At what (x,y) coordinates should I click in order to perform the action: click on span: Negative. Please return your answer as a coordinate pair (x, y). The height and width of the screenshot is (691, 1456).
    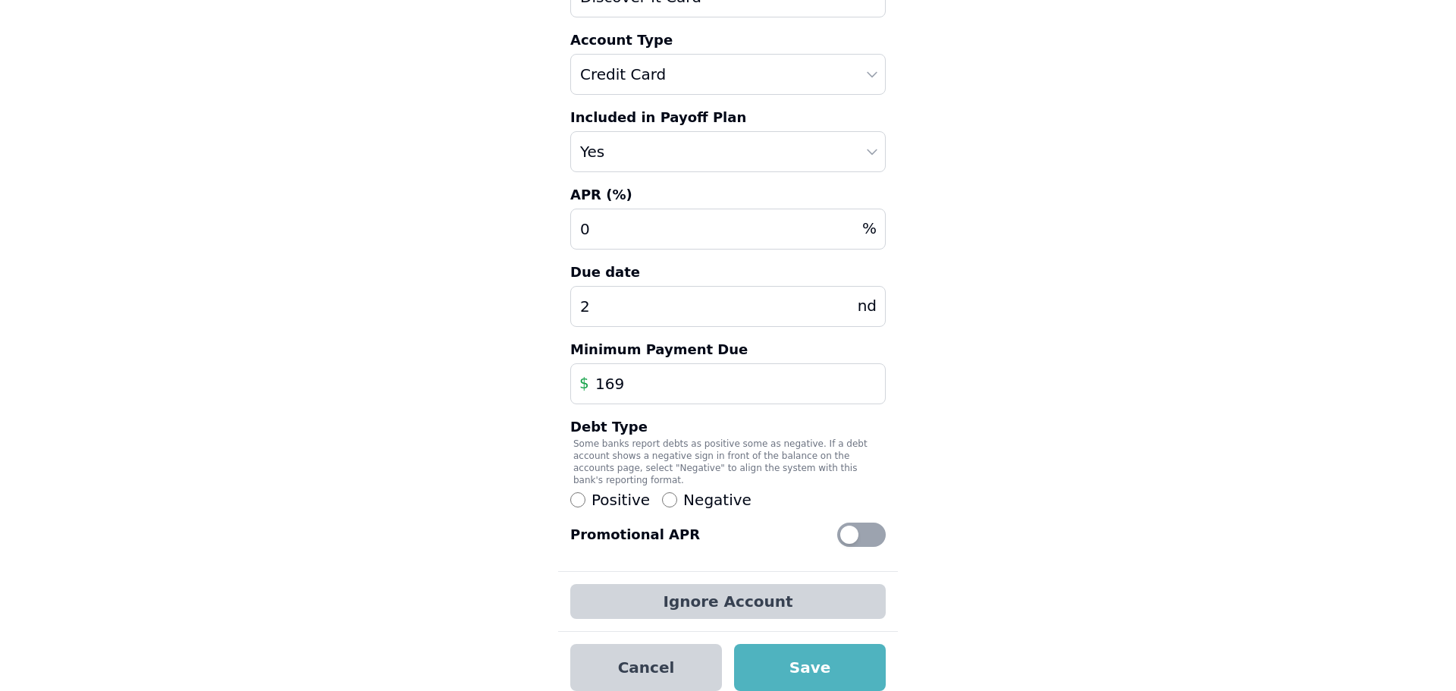
    Looking at the image, I should click on (717, 500).